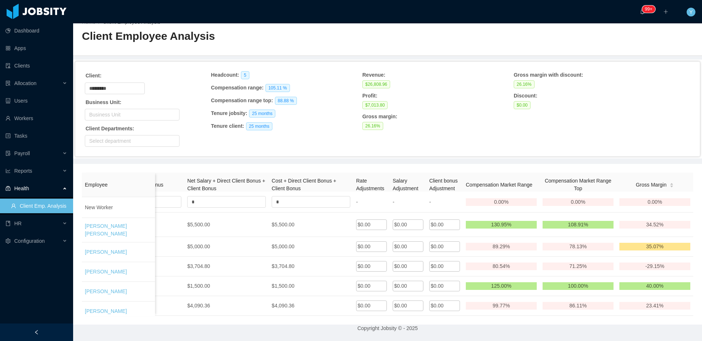 Image resolution: width=702 pixels, height=341 pixels. I want to click on span: 105.11 %, so click(277, 88).